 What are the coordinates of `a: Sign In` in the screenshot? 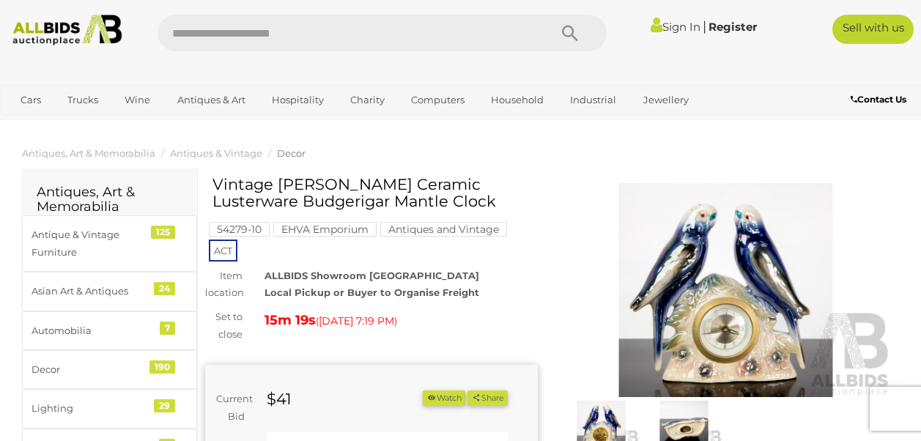 It's located at (675, 26).